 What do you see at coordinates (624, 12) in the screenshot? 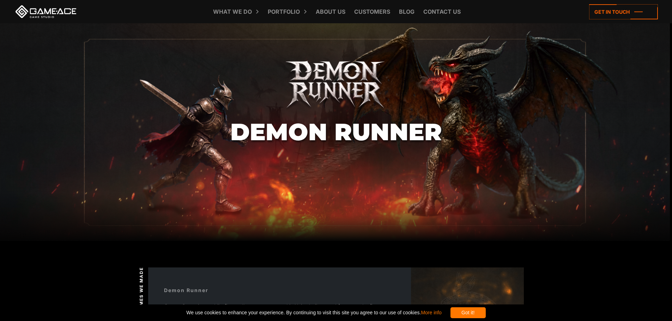
I see `a: Get in touch` at bounding box center [624, 12].